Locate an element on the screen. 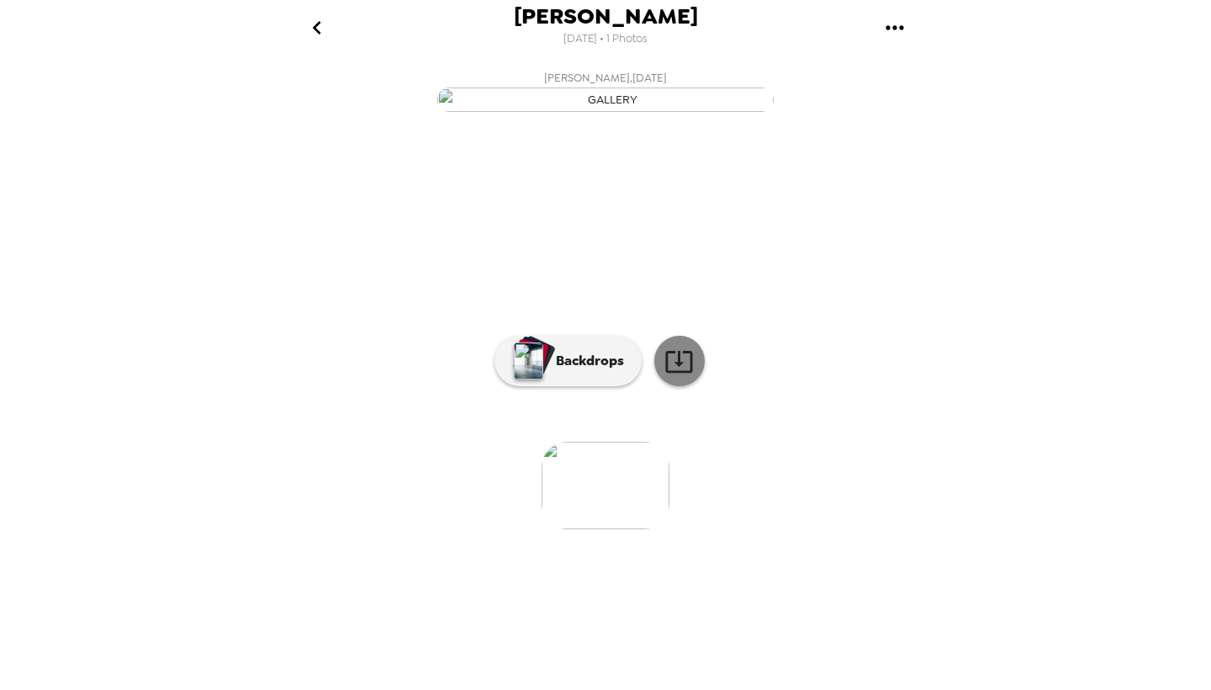 Image resolution: width=1211 pixels, height=690 pixels. p: Backdrops is located at coordinates (586, 361).